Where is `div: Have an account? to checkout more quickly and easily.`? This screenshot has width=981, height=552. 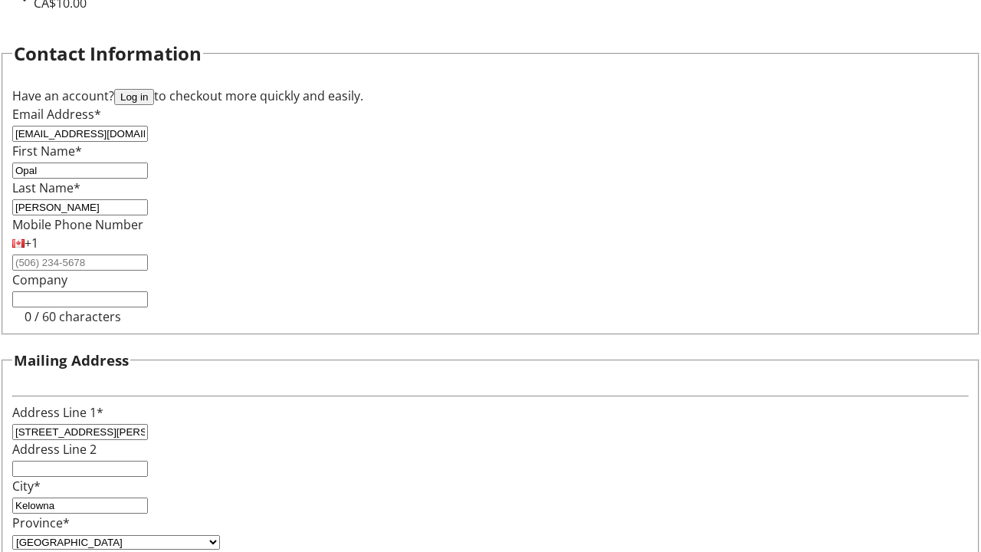 div: Have an account? to checkout more quickly and easily. is located at coordinates (490, 96).